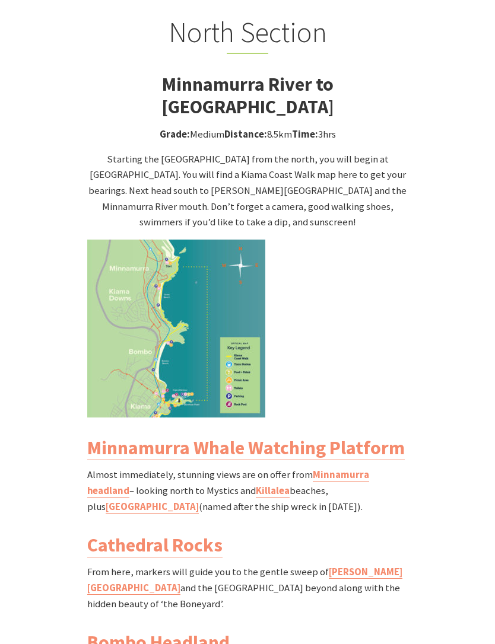 Image resolution: width=495 pixels, height=644 pixels. Describe the element at coordinates (155, 545) in the screenshot. I see `a: Cathedral Rocks` at that location.